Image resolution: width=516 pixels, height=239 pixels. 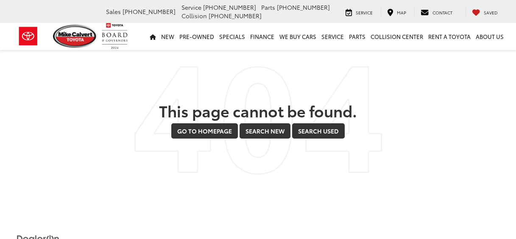 What do you see at coordinates (258, 111) in the screenshot?
I see `h2: This page cannot be found.` at bounding box center [258, 111].